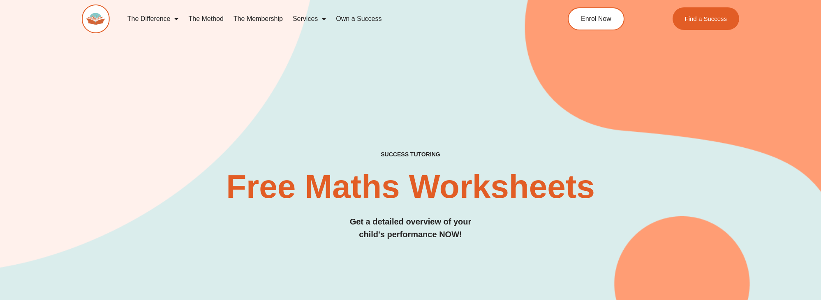 This screenshot has width=821, height=300. Describe the element at coordinates (596, 19) in the screenshot. I see `span: Enrol Now` at that location.